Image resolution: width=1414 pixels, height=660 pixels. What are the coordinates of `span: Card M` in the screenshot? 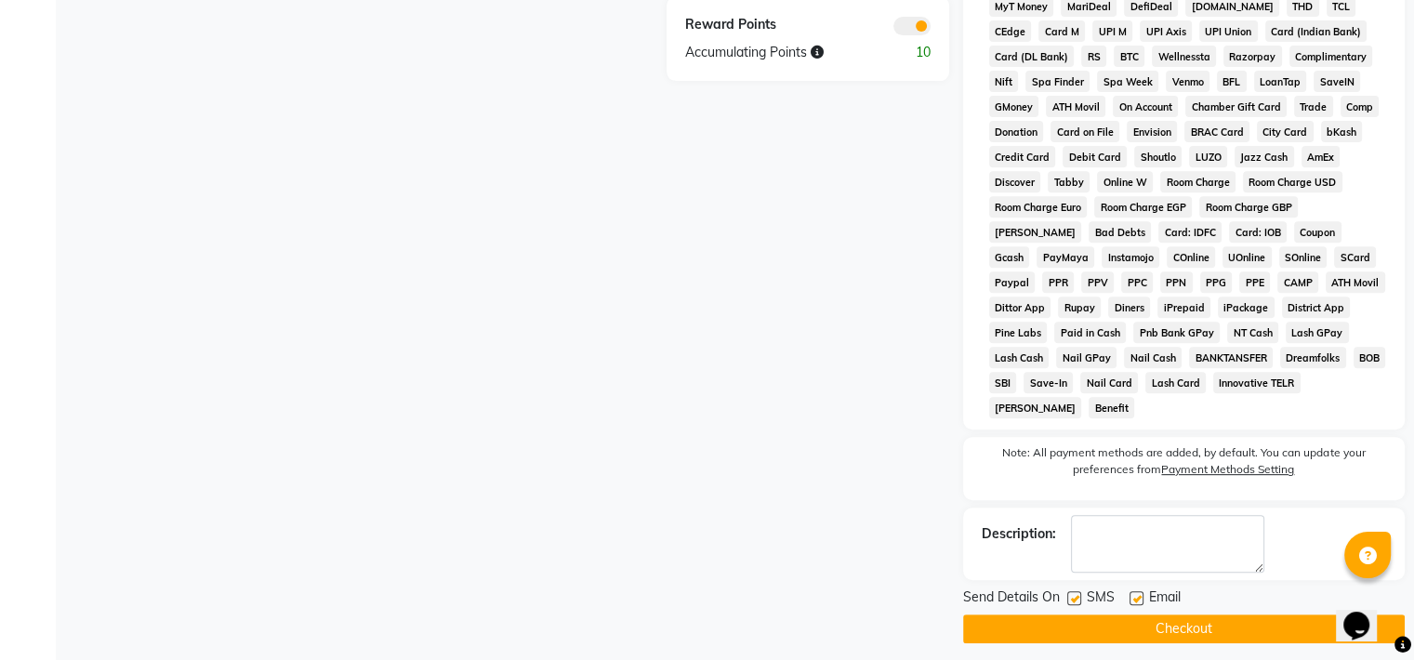 It's located at (1061, 31).